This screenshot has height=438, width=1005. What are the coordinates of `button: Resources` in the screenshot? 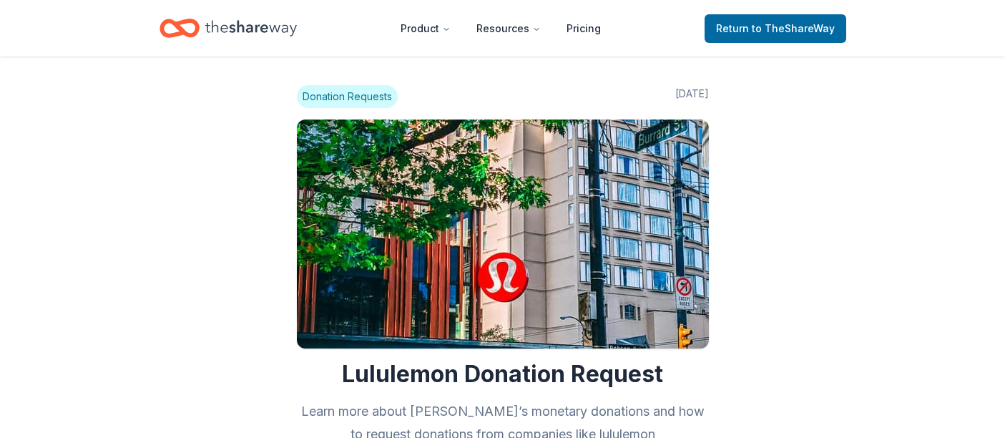 It's located at (509, 29).